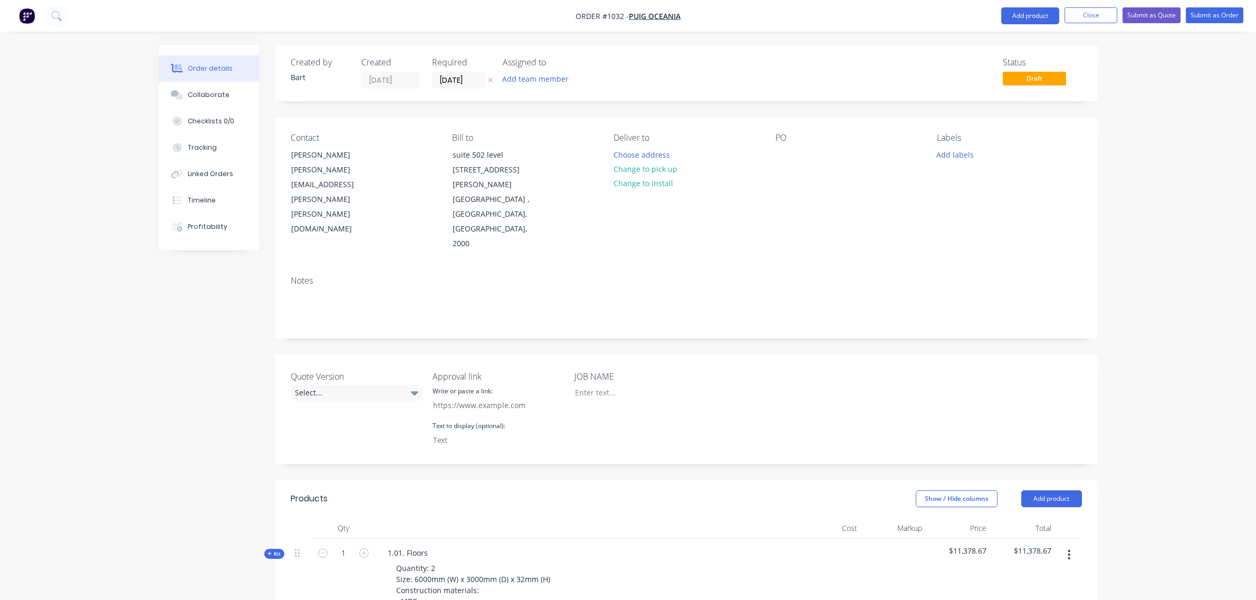 This screenshot has height=600, width=1256. What do you see at coordinates (209, 121) in the screenshot?
I see `button: Checklists 0/0` at bounding box center [209, 121].